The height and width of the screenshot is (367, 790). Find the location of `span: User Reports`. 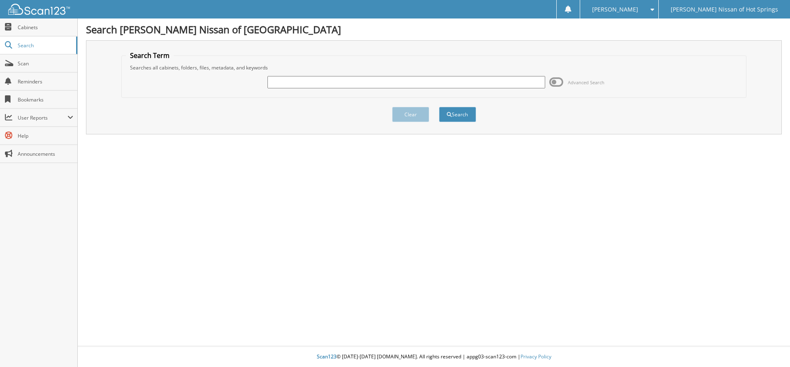

span: User Reports is located at coordinates (42, 118).